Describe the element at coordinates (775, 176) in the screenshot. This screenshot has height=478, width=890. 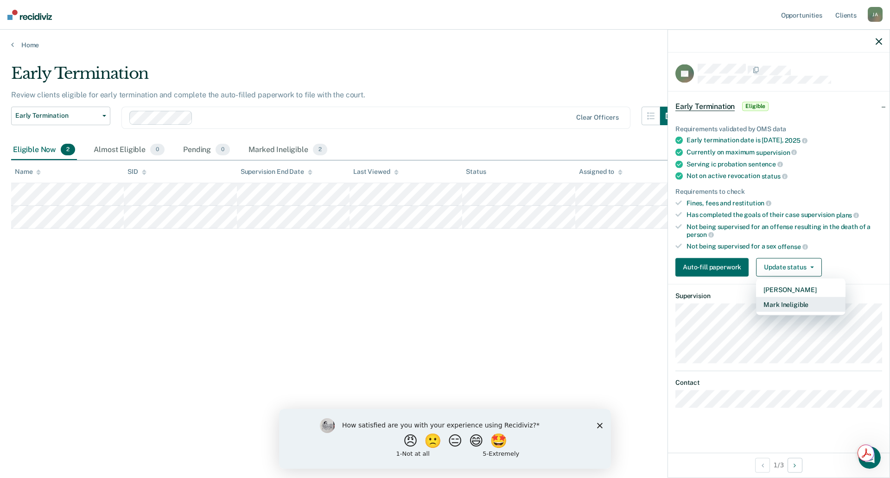
I see `span: status` at that location.